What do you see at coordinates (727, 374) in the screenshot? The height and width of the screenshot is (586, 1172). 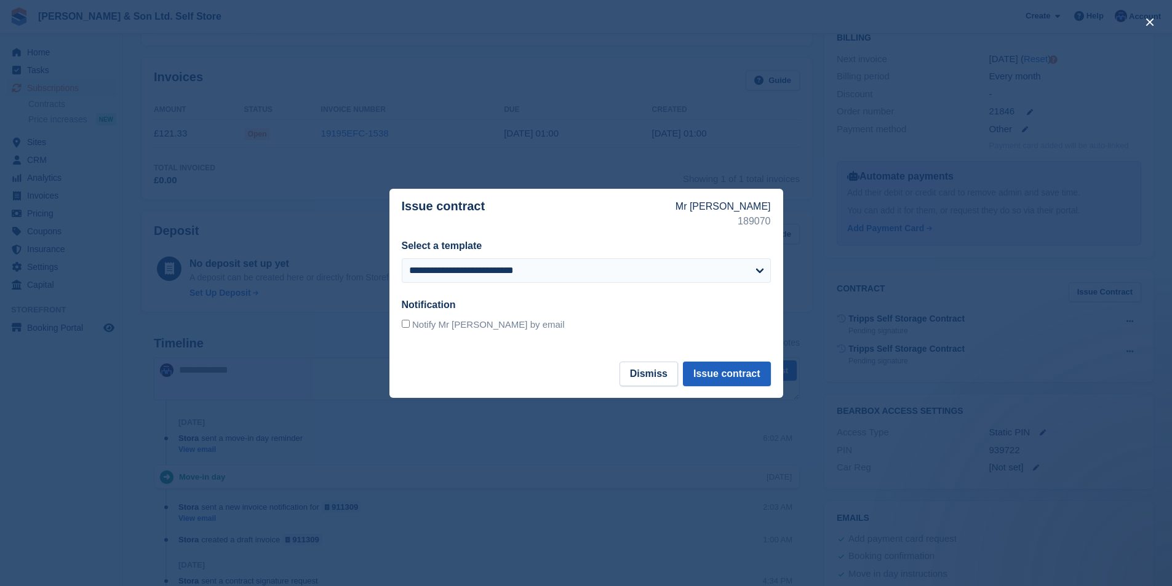 I see `button: Issue contract` at bounding box center [727, 374].